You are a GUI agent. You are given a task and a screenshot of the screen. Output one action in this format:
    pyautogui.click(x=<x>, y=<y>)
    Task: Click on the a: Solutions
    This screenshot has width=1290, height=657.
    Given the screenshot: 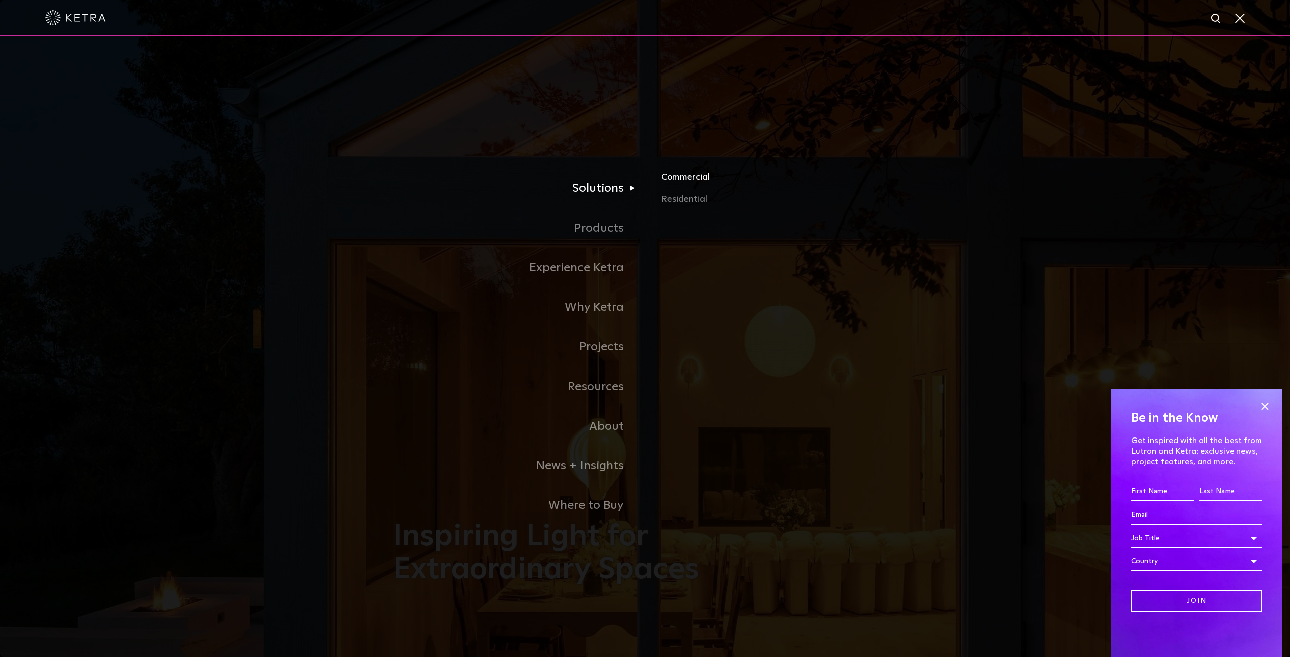 What is the action you would take?
    pyautogui.click(x=519, y=188)
    